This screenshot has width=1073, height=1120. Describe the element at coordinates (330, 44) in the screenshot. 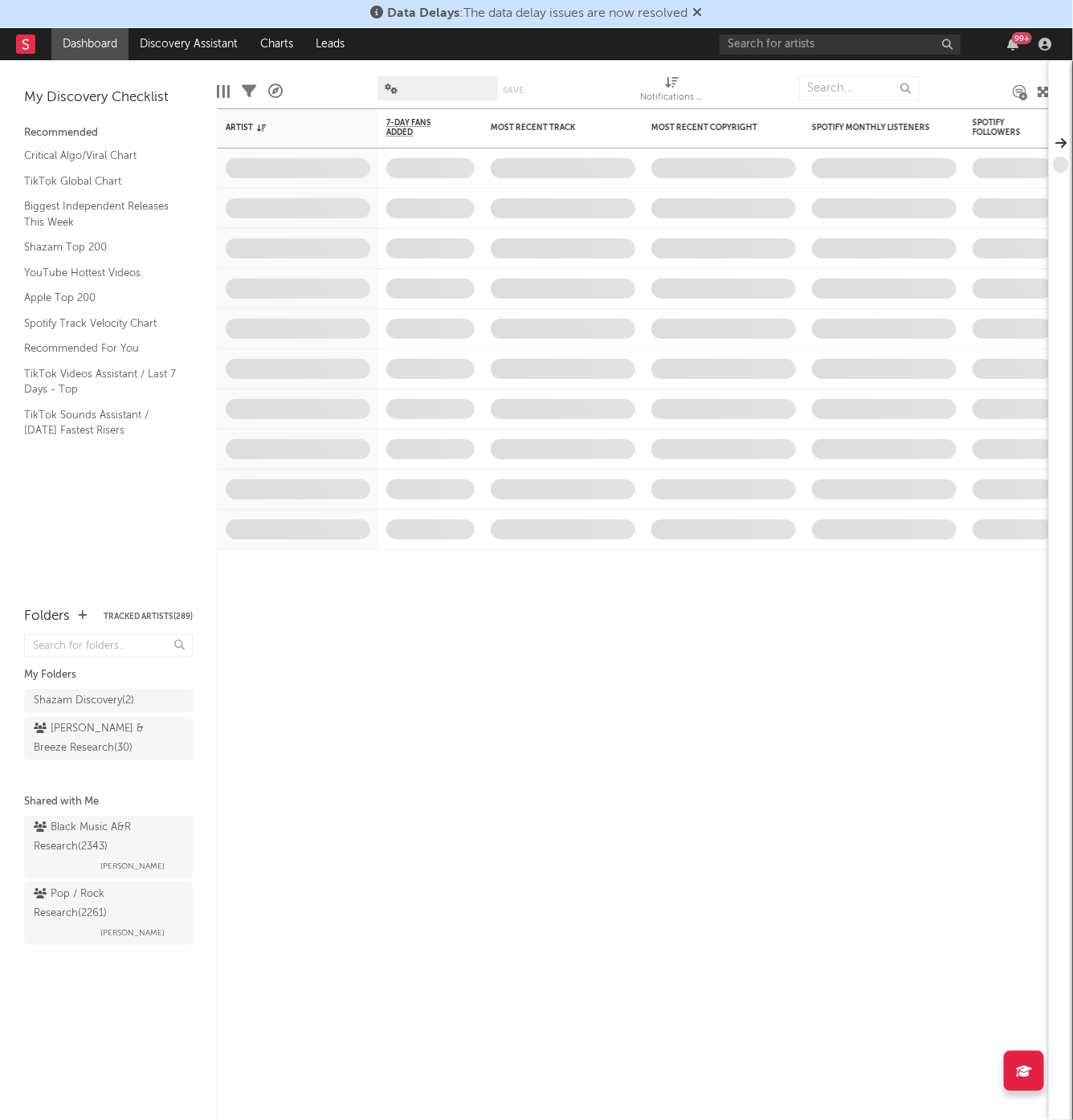

I see `a: Leads` at that location.